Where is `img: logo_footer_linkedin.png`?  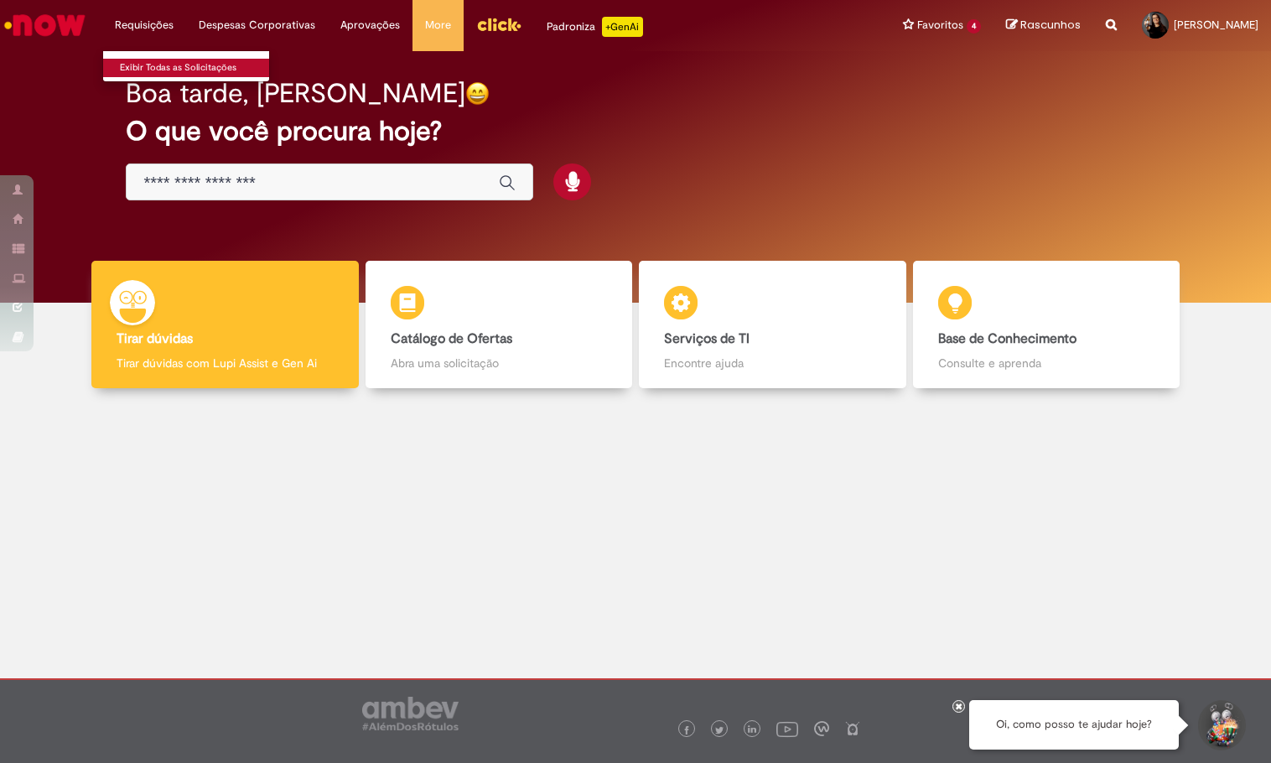 img: logo_footer_linkedin.png is located at coordinates (752, 730).